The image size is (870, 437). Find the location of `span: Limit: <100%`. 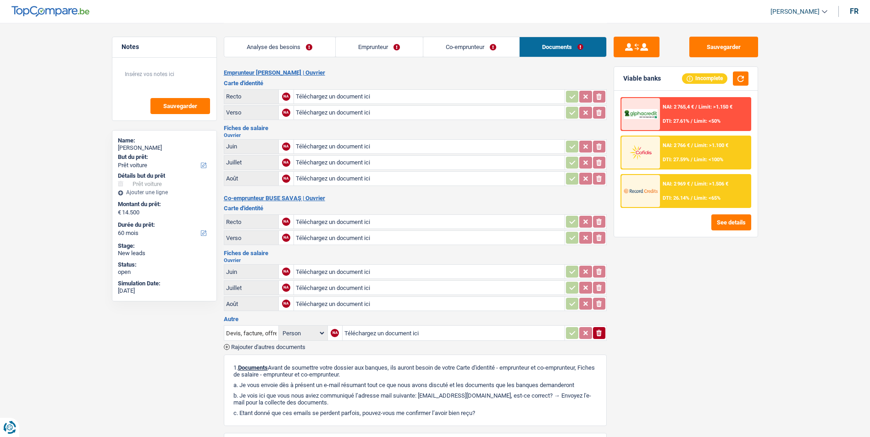

span: Limit: <100% is located at coordinates (708, 160).